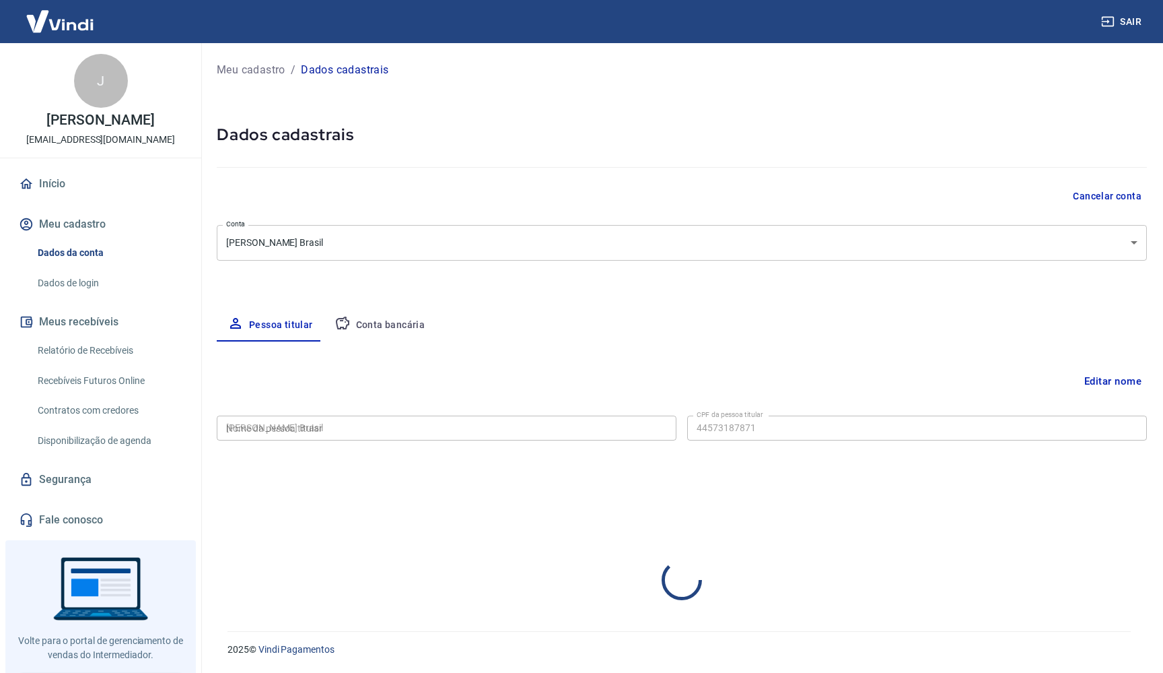 This screenshot has height=673, width=1163. What do you see at coordinates (345, 70) in the screenshot?
I see `p: Dados cadastrais` at bounding box center [345, 70].